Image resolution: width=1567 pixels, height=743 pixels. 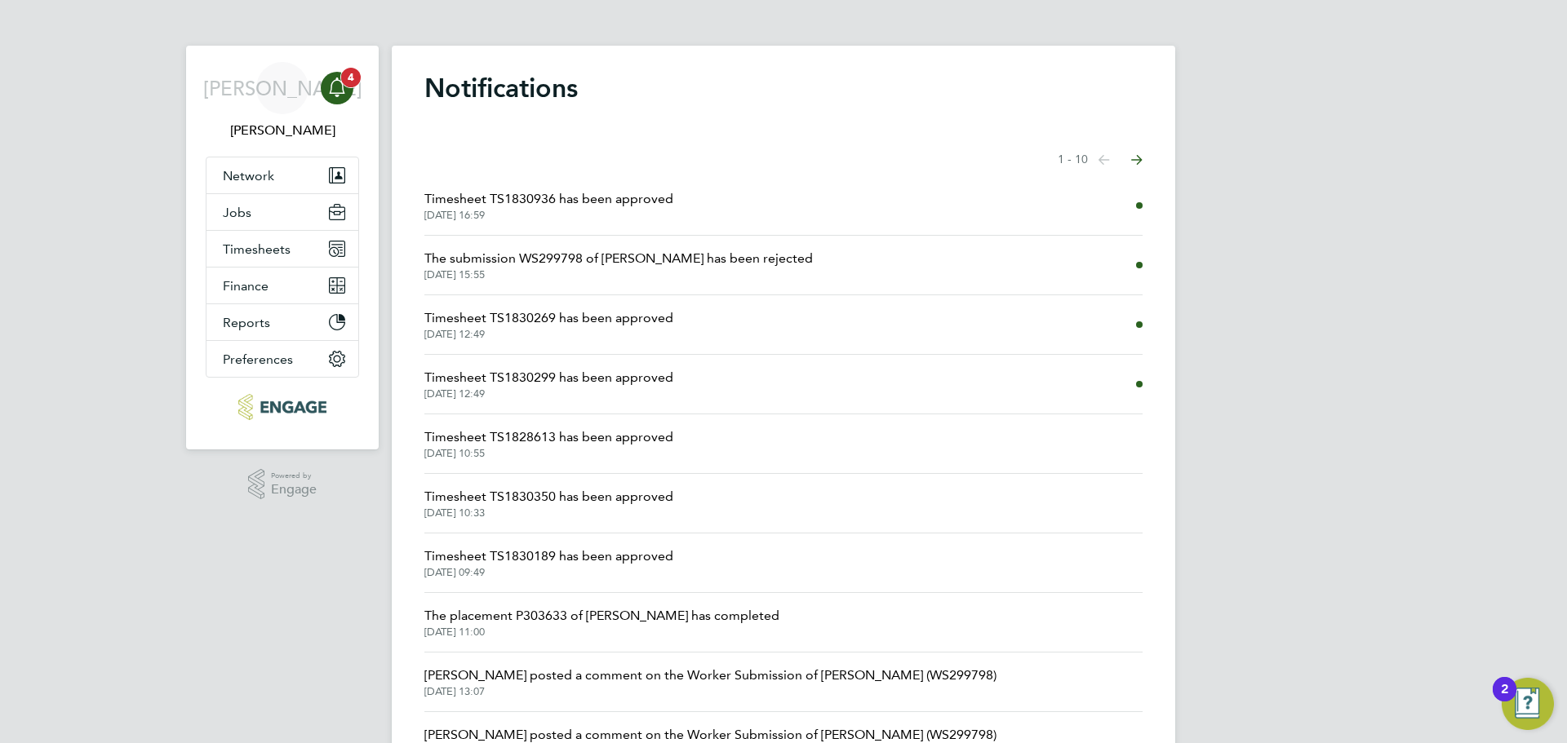 What do you see at coordinates (548, 437) in the screenshot?
I see `span: Timesheet TS1828613 has been approved` at bounding box center [548, 437].